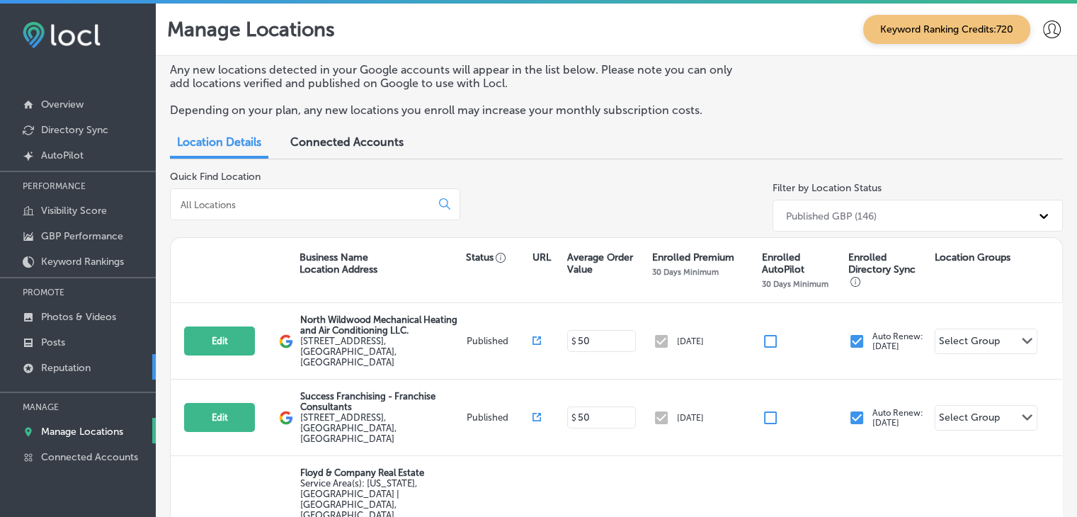  Describe the element at coordinates (303, 205) in the screenshot. I see `input: All Locations` at that location.